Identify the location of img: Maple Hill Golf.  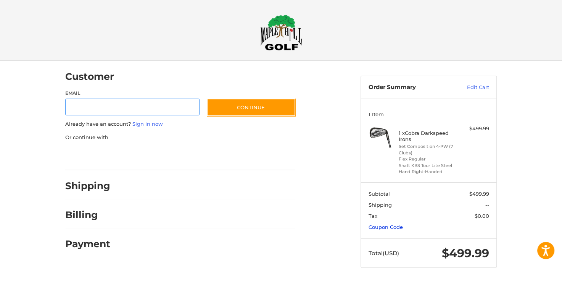
(281, 32).